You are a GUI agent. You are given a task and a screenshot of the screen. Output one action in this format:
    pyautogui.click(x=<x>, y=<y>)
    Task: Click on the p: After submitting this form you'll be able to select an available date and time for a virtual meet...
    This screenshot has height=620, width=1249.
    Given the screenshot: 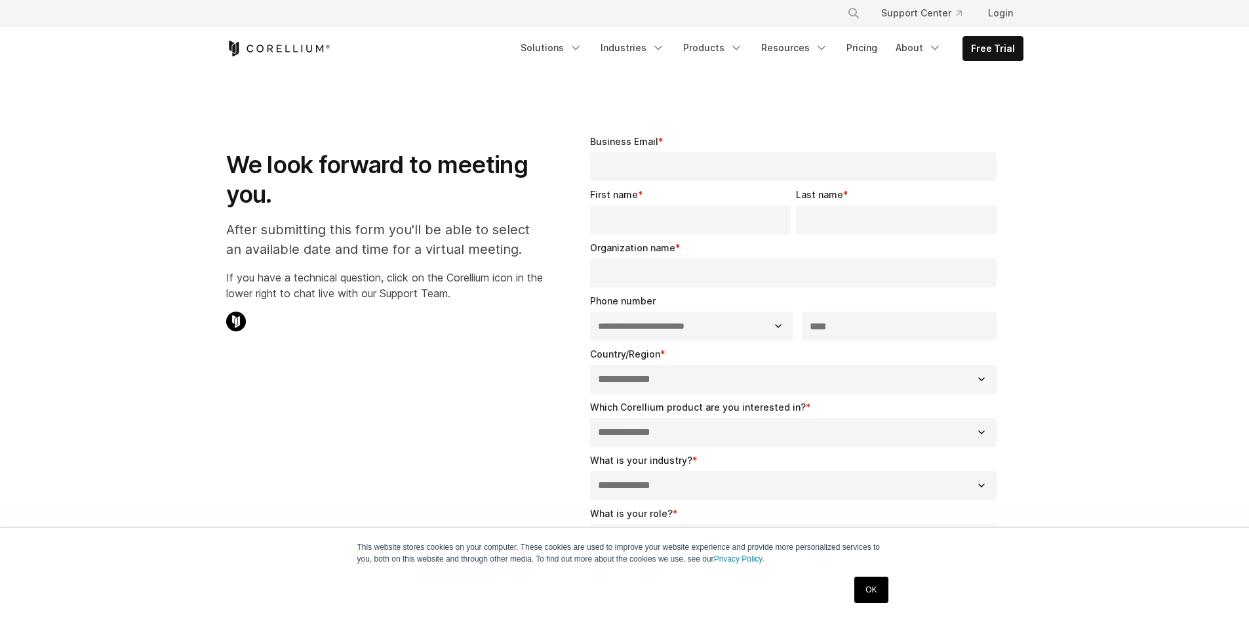 What is the action you would take?
    pyautogui.click(x=384, y=239)
    